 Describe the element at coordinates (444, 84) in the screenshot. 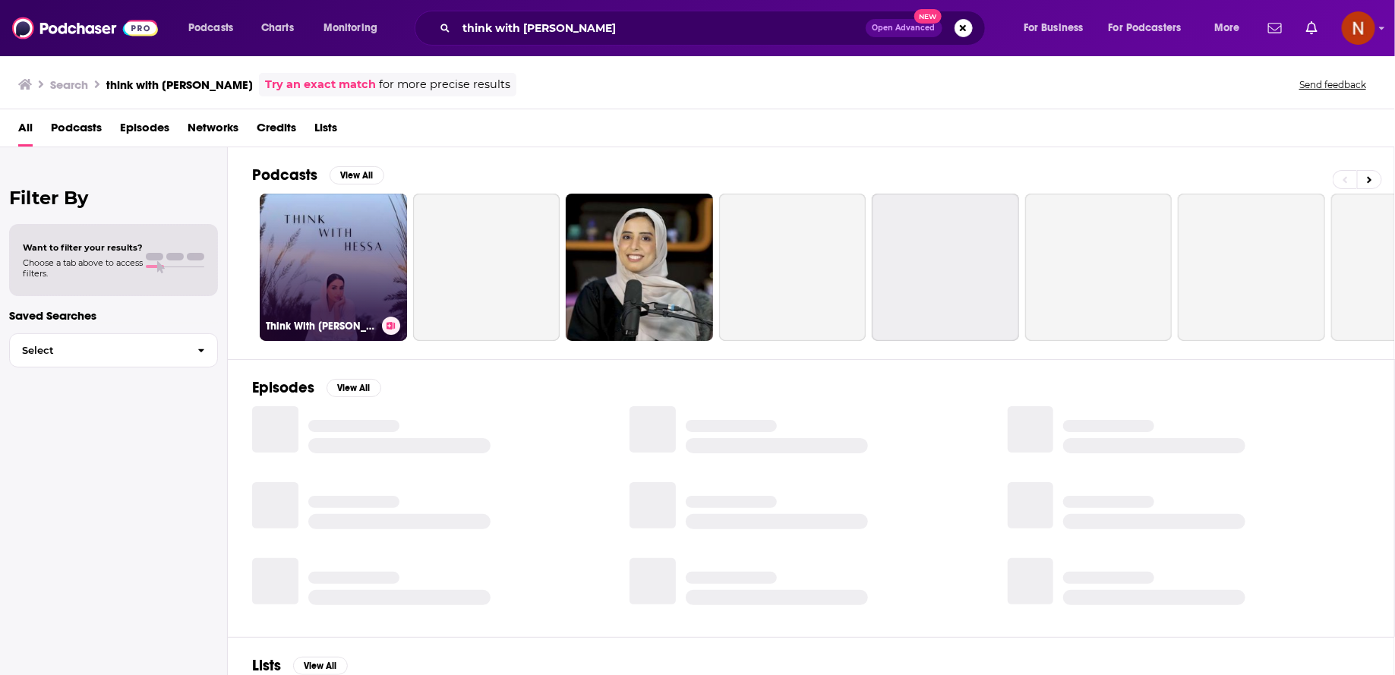

I see `span: for more precise results` at that location.